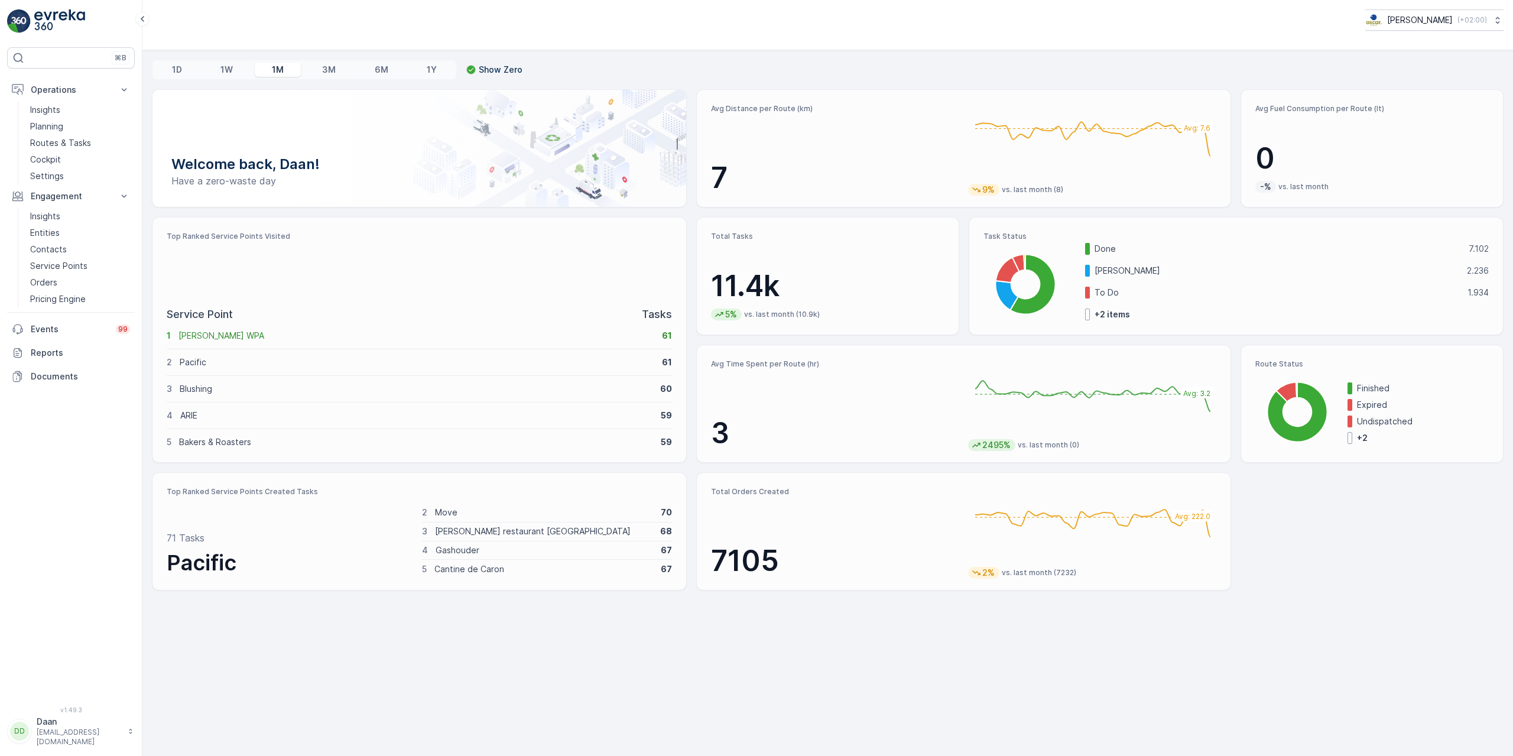 The height and width of the screenshot is (756, 1513). I want to click on div: DD, so click(20, 731).